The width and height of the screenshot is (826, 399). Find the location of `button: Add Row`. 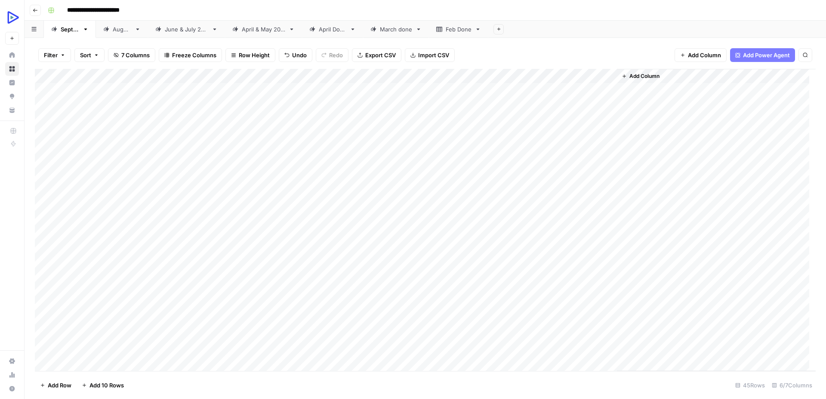

button: Add Row is located at coordinates (55, 385).